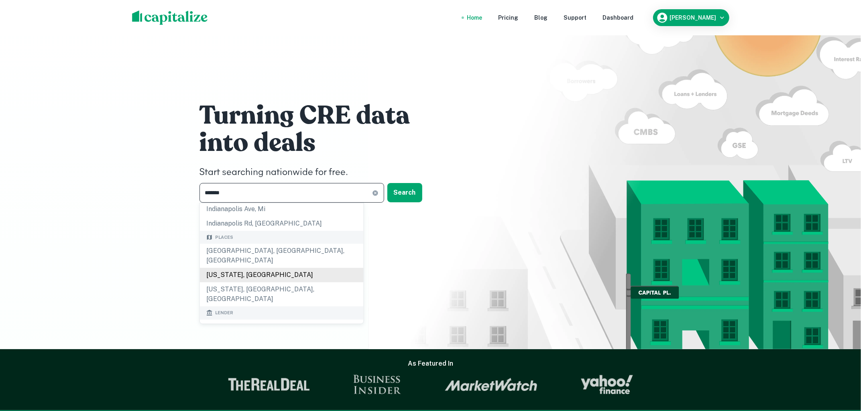  I want to click on img: capitalize-logo.png, so click(170, 18).